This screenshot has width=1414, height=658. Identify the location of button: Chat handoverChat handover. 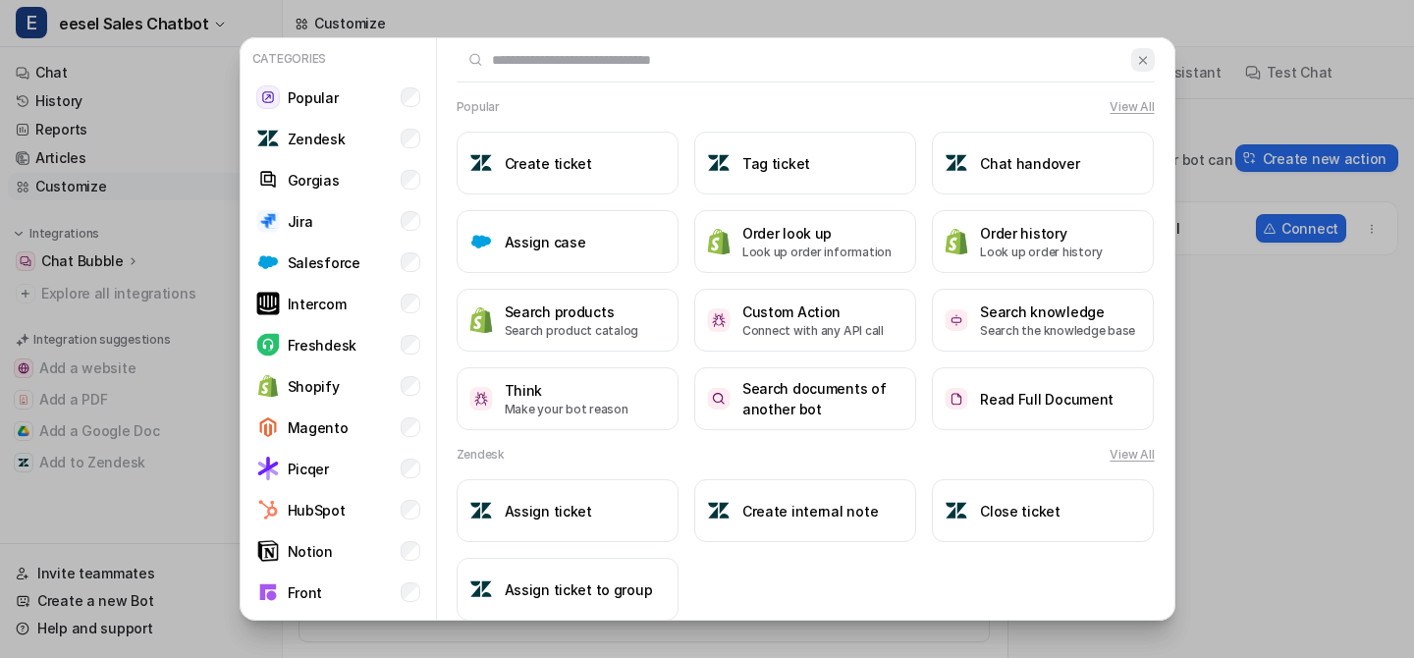
(1043, 163).